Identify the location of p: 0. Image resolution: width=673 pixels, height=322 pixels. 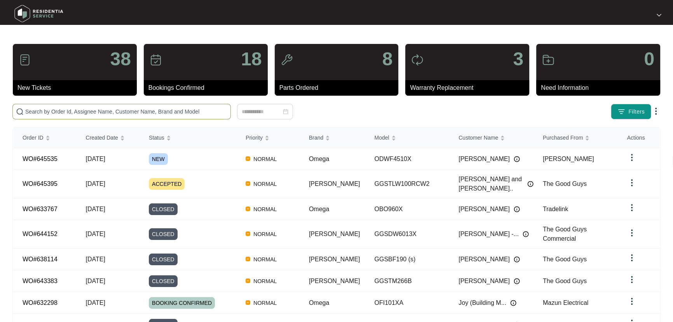
(649, 59).